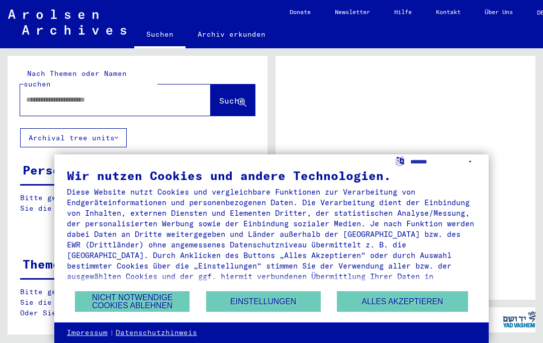 Image resolution: width=543 pixels, height=343 pixels. Describe the element at coordinates (137, 302) in the screenshot. I see `p: Bitte geben Sie einen Suchbegriff ein oder nutzen Sie die Filter, um Suchertreffer zu erhalten. O...` at that location.